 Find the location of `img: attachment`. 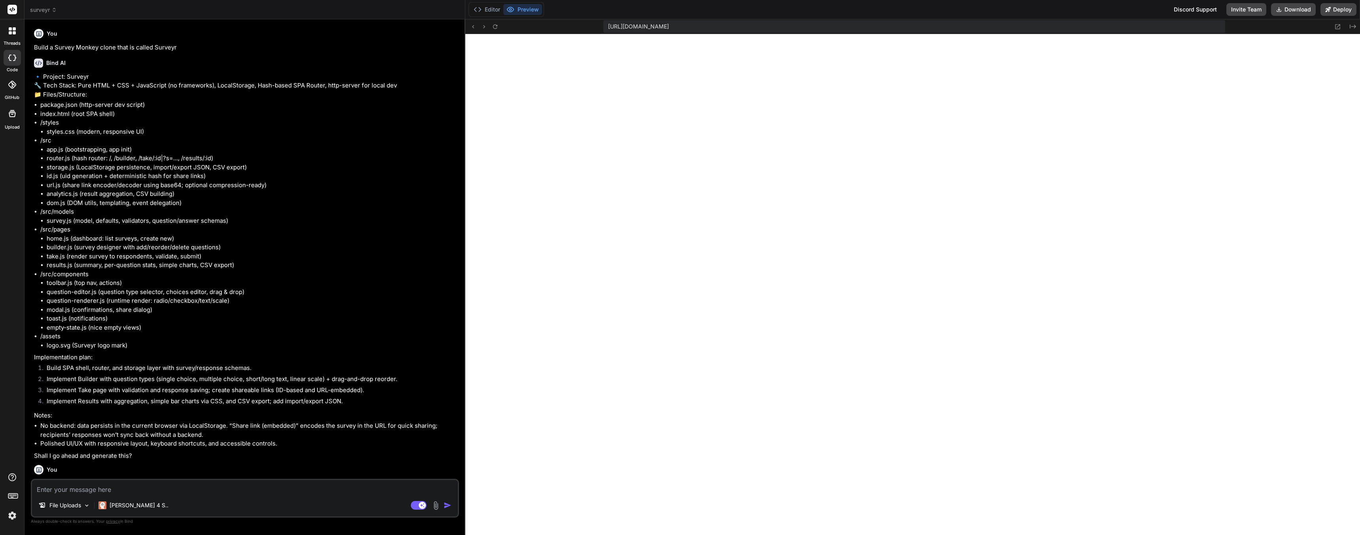

img: attachment is located at coordinates (436, 505).